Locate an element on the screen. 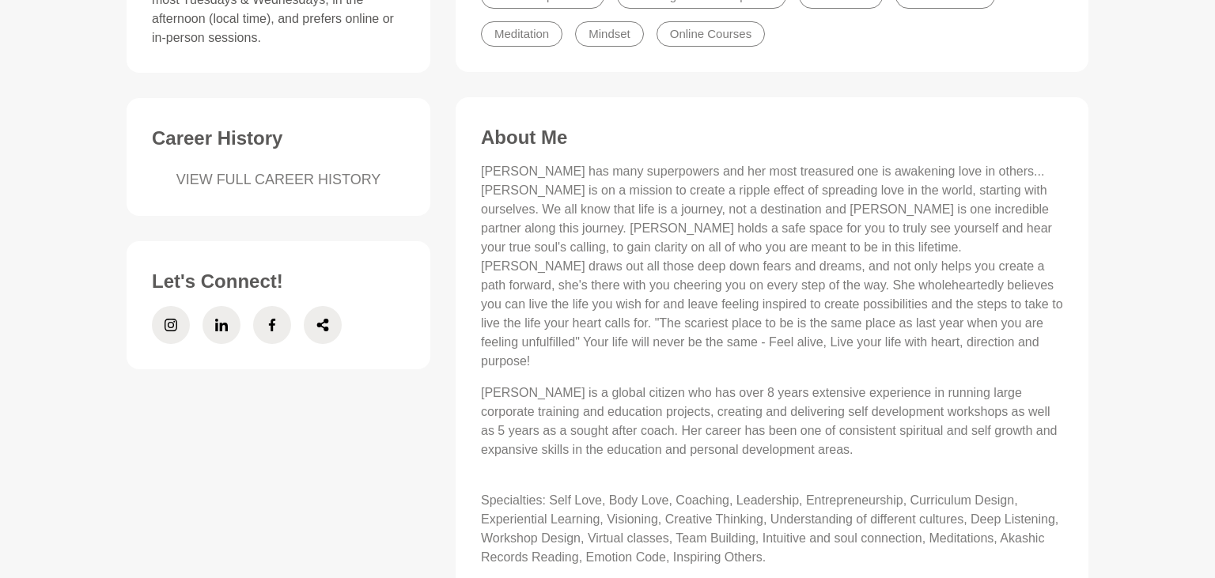  p: Specialties: Self Love, Body Love, Coaching, Leadership, Entrepreneurship, Curriculum Design, Exp... is located at coordinates (772, 520).